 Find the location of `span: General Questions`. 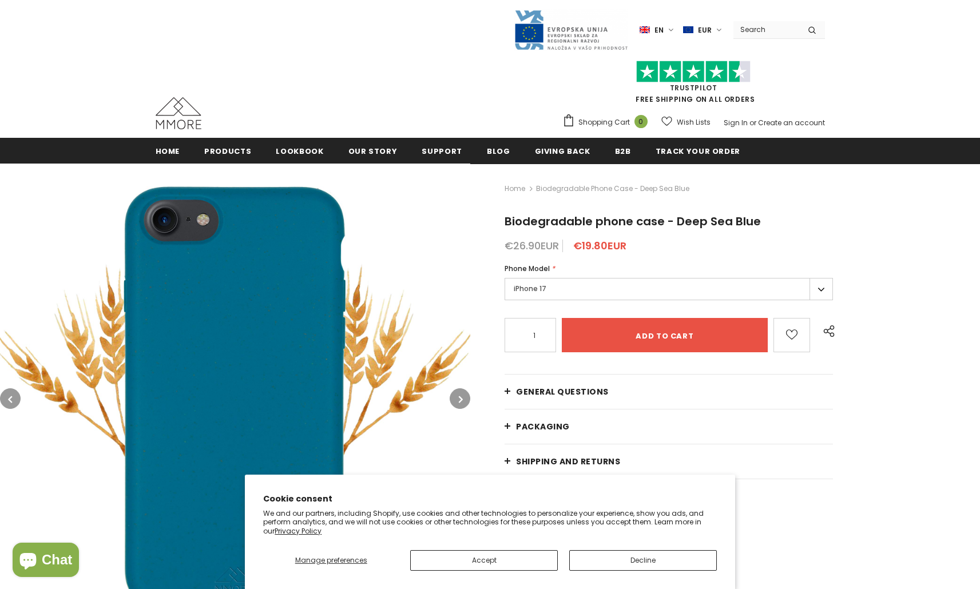

span: General Questions is located at coordinates (562, 392).